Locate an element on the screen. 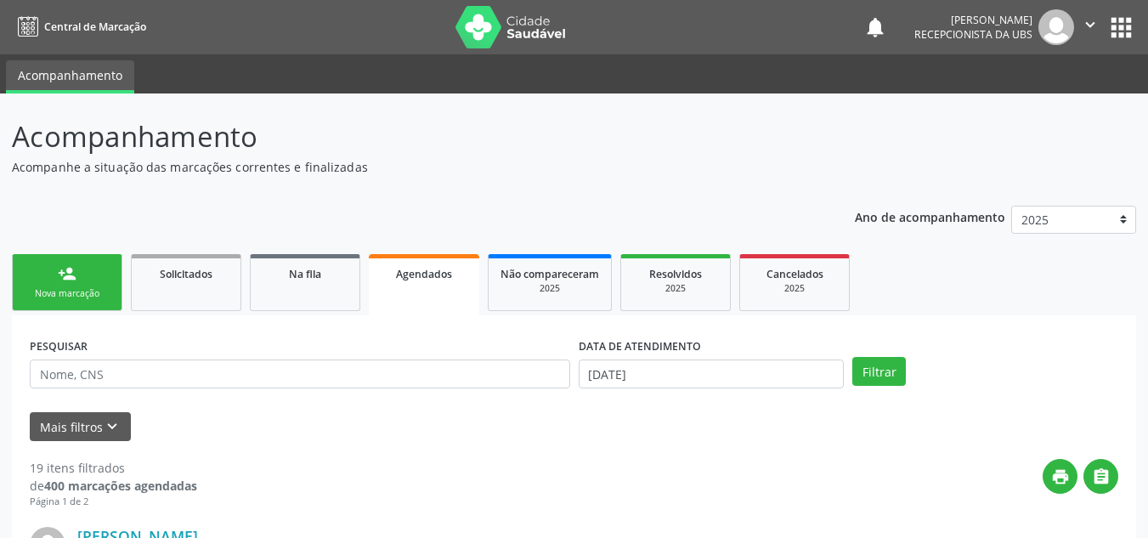 The height and width of the screenshot is (538, 1148). span: Resolvidos is located at coordinates (676, 274).